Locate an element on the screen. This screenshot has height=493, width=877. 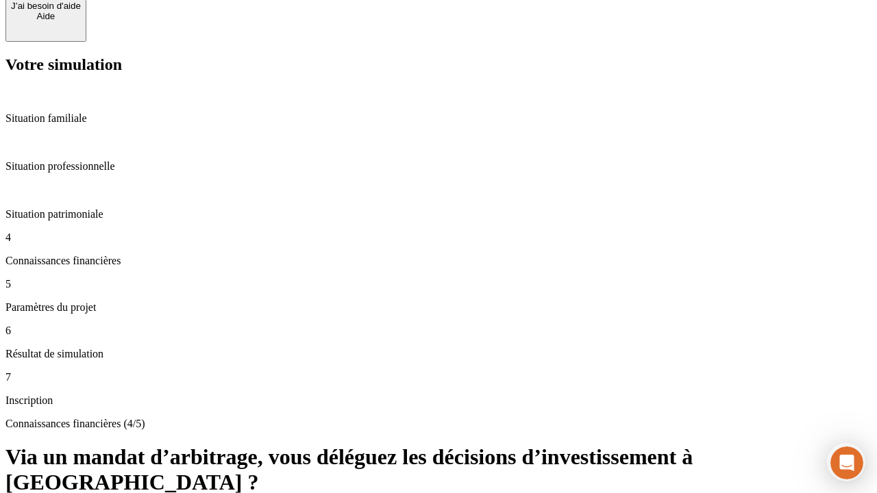
p: Connaissances financières (4/5) is located at coordinates (438, 424).